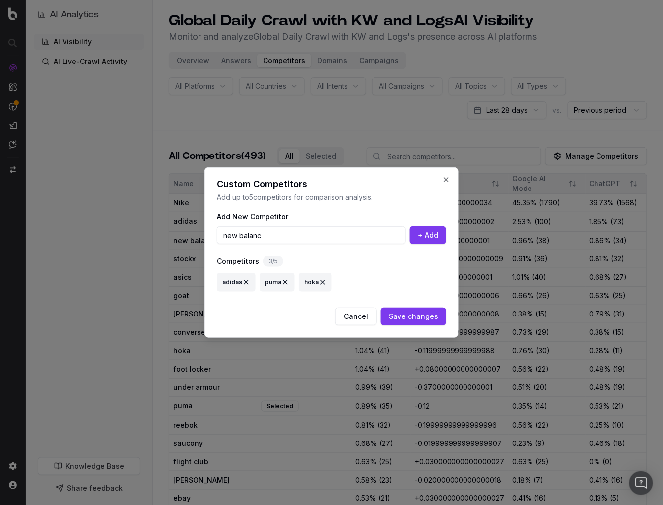  Describe the element at coordinates (356, 317) in the screenshot. I see `button: Cancel` at that location.